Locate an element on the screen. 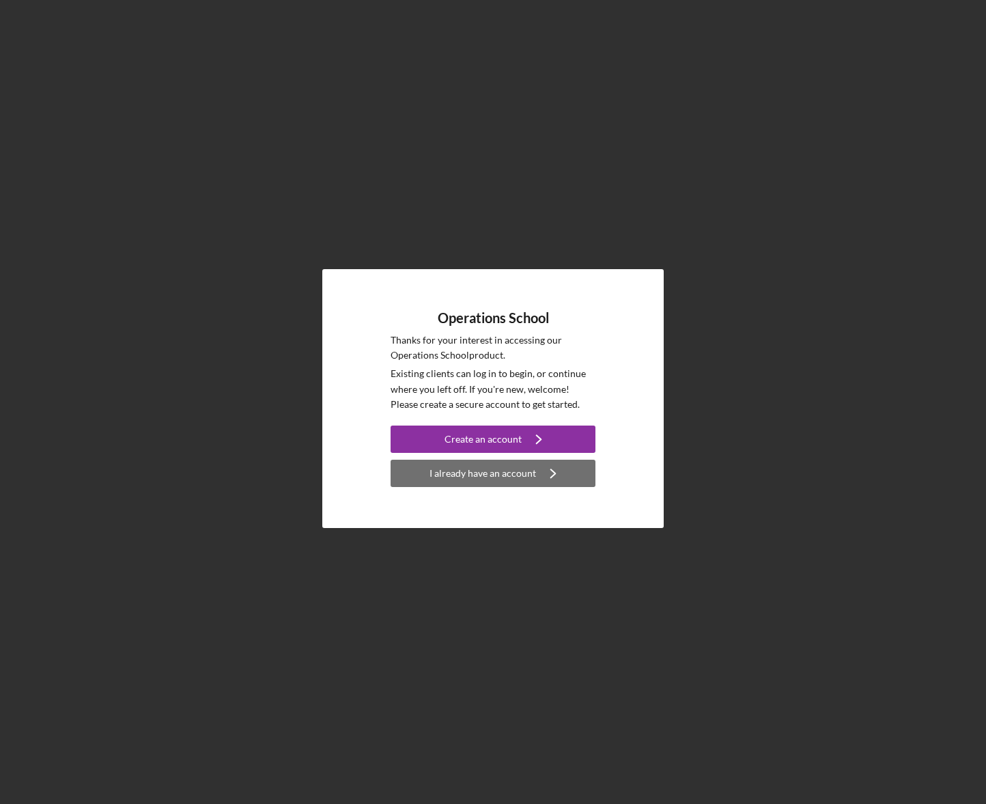 The image size is (986, 804). a: I already have an account is located at coordinates (493, 473).